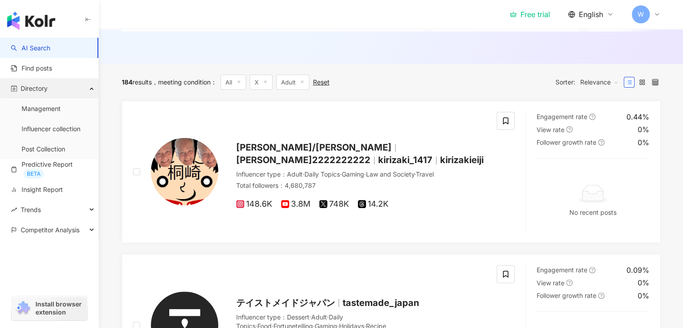 Image resolution: width=683 pixels, height=328 pixels. Describe the element at coordinates (593, 212) in the screenshot. I see `div: No recent posts` at that location.